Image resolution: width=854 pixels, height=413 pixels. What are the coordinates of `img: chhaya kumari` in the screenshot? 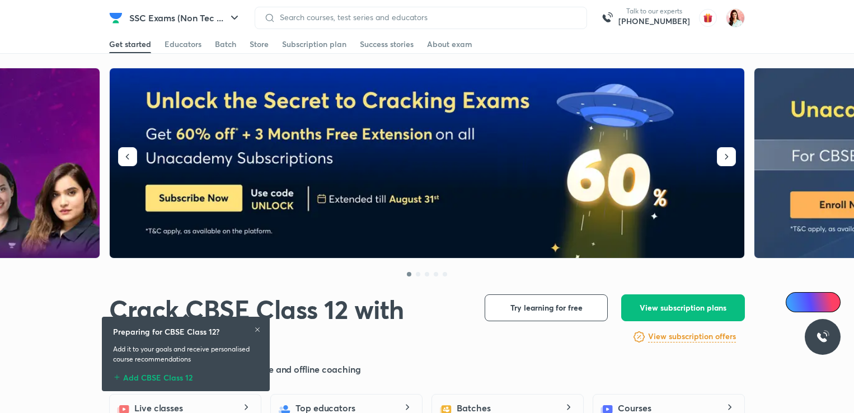 It's located at (736, 18).